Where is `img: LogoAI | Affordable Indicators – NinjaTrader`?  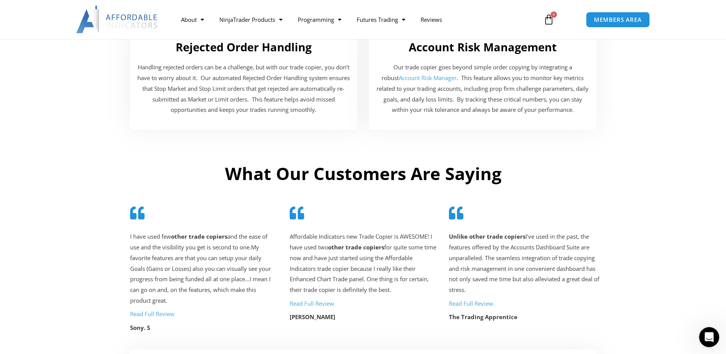
img: LogoAI | Affordable Indicators – NinjaTrader is located at coordinates (117, 20).